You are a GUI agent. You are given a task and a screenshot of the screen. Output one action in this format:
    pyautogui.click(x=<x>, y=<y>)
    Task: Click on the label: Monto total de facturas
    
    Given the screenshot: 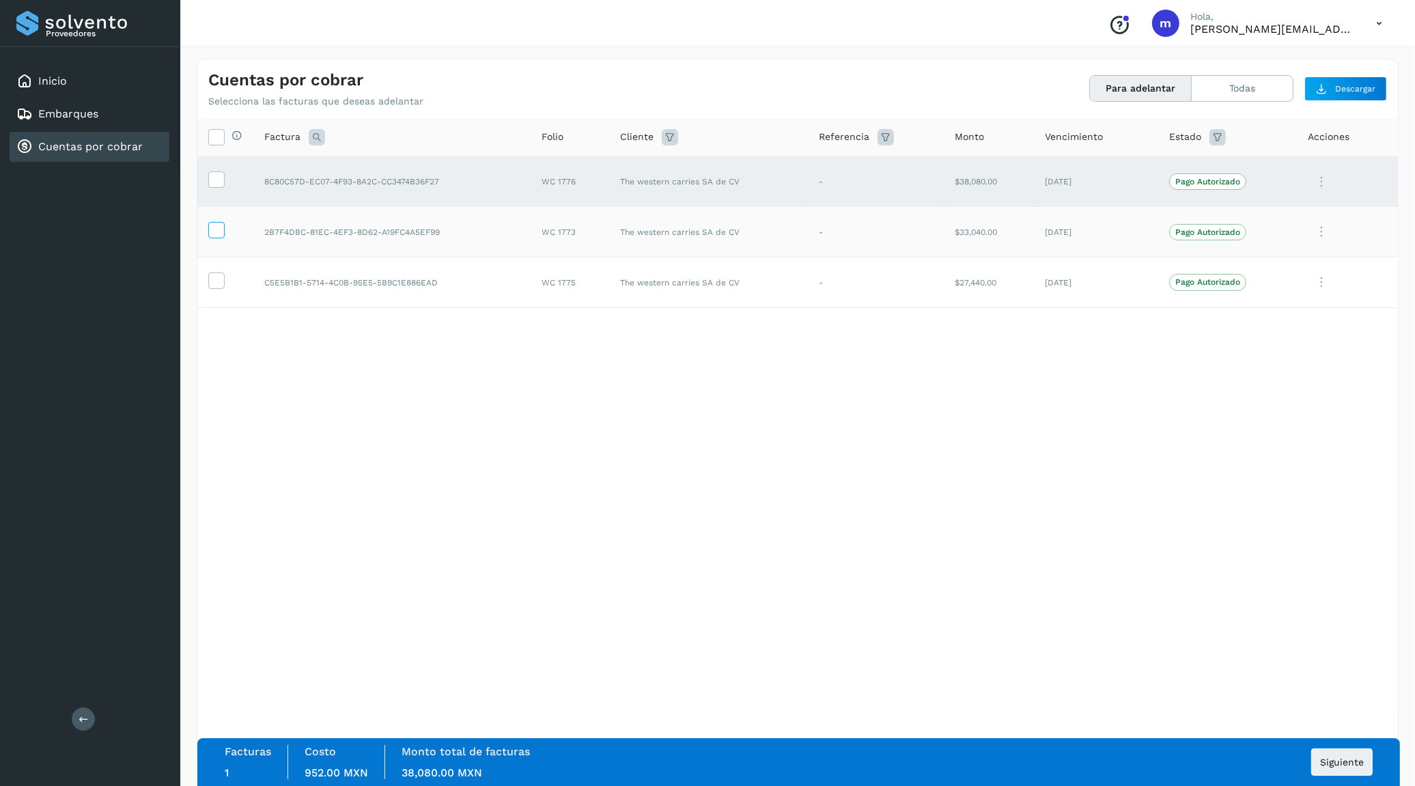 What is the action you would take?
    pyautogui.click(x=466, y=751)
    